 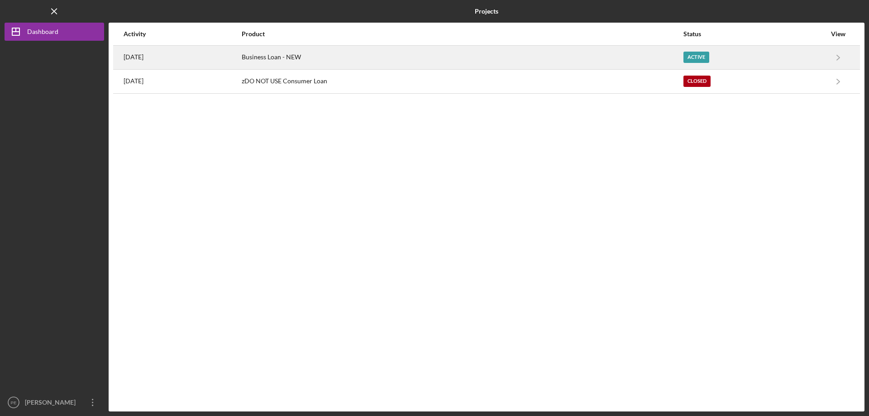 What do you see at coordinates (697, 81) in the screenshot?
I see `div: Closed` at bounding box center [697, 81].